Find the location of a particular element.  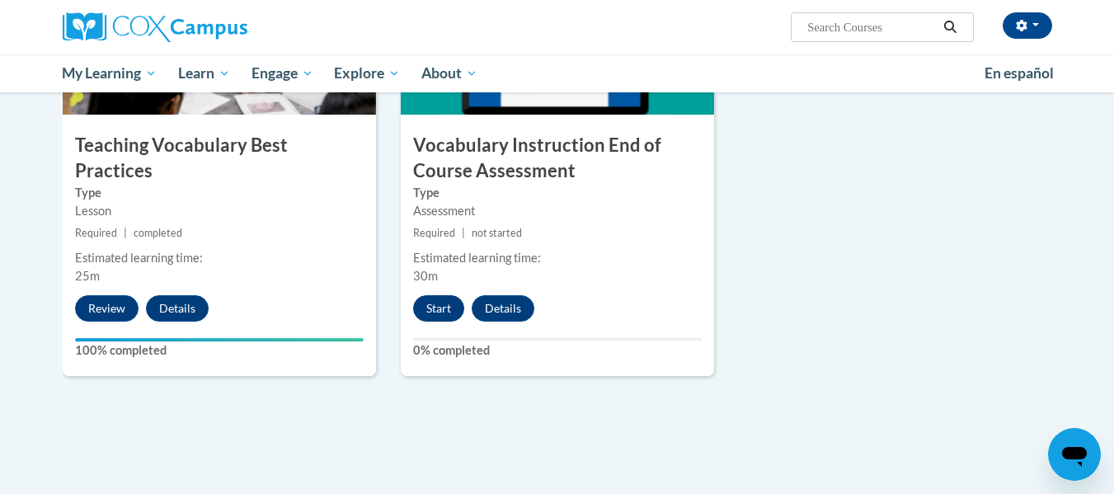

a: About is located at coordinates (449, 73).